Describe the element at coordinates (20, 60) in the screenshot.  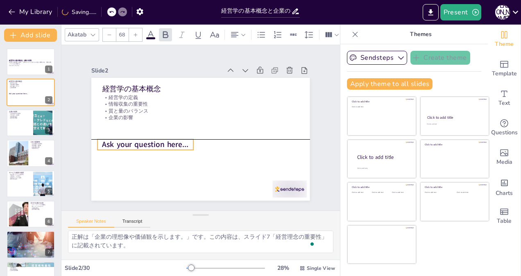
I see `strong: 経営学の基本概念と企業の役割` at that location.